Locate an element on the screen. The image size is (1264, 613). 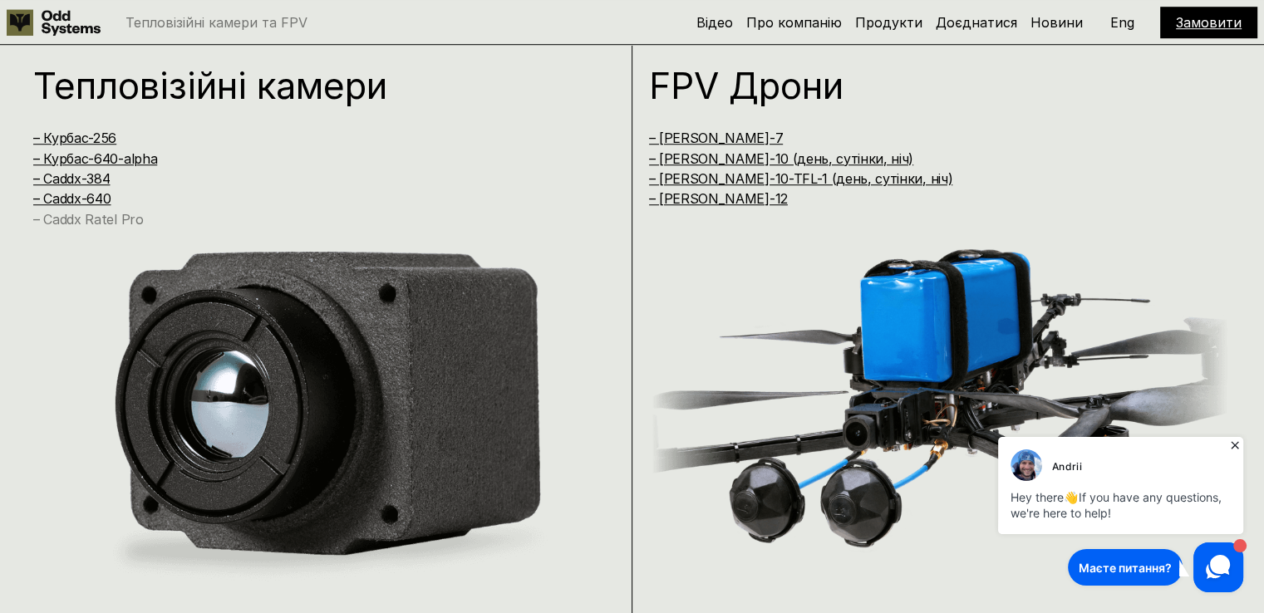
a: – Курбас-640-alpha is located at coordinates (95, 159).